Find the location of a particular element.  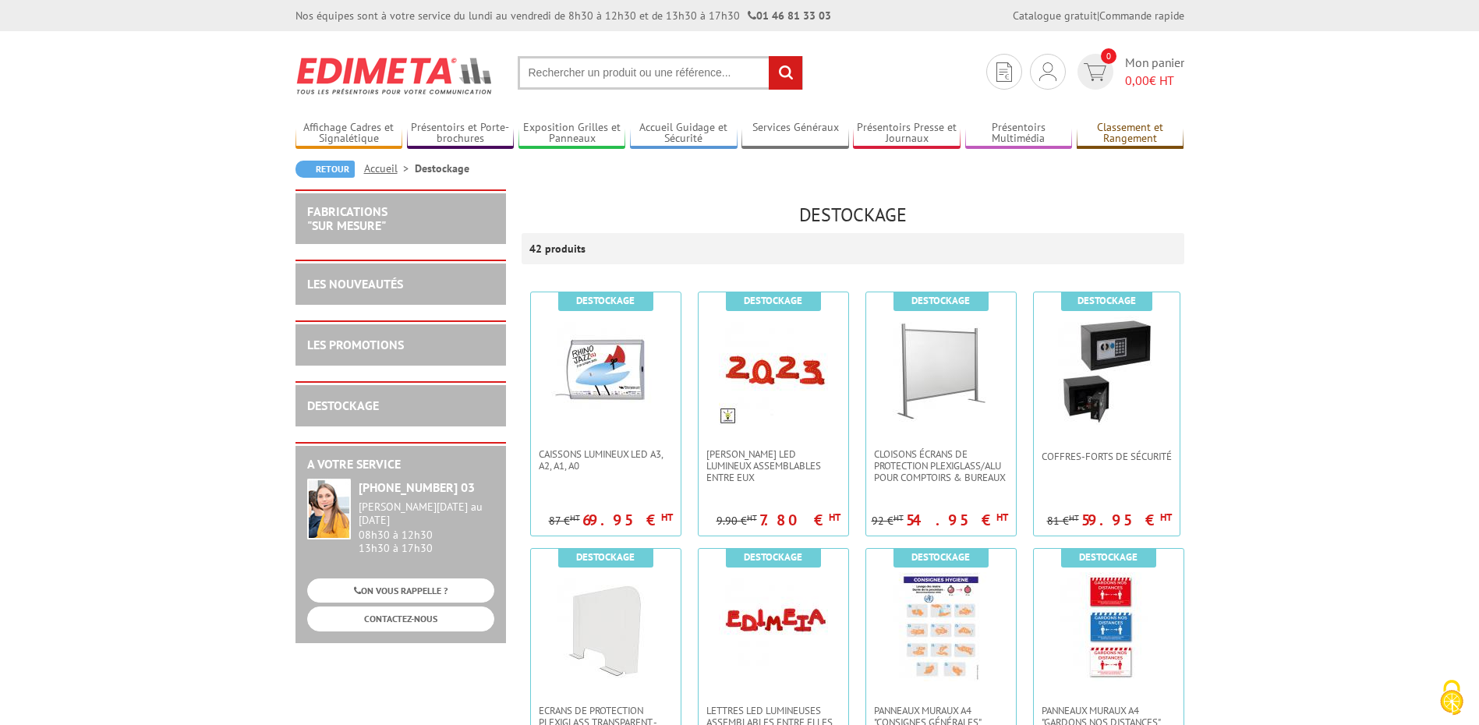

a: Coffres-forts de sécurité is located at coordinates (1106, 456).